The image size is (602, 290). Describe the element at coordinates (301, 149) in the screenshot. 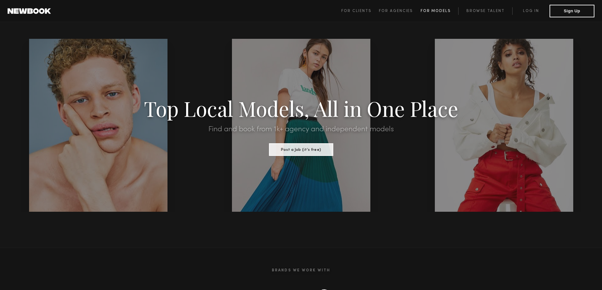

I see `a: Post a Job (it’s free)` at that location.